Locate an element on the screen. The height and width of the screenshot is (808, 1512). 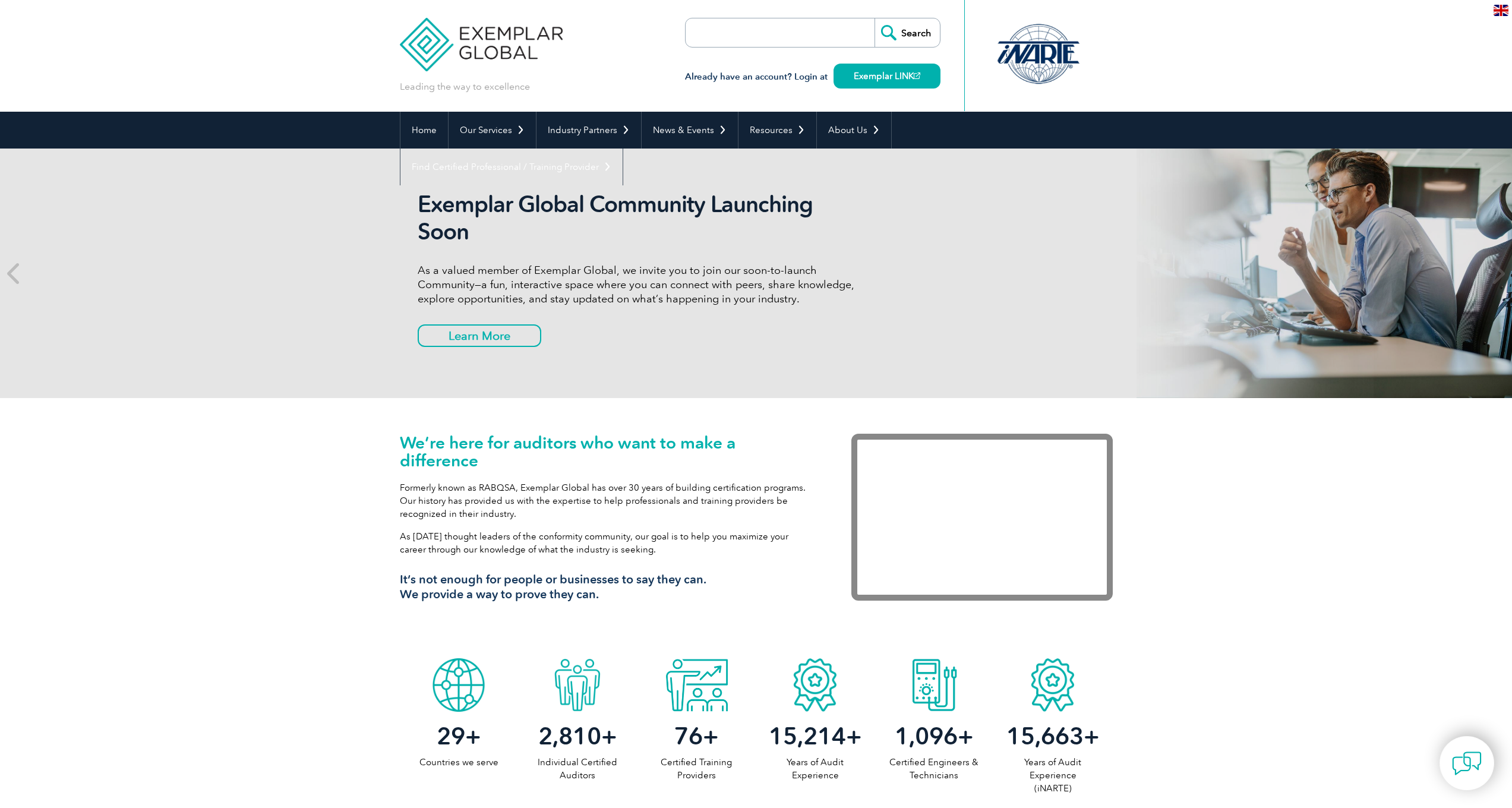
a: Industry Partners is located at coordinates (589, 130).